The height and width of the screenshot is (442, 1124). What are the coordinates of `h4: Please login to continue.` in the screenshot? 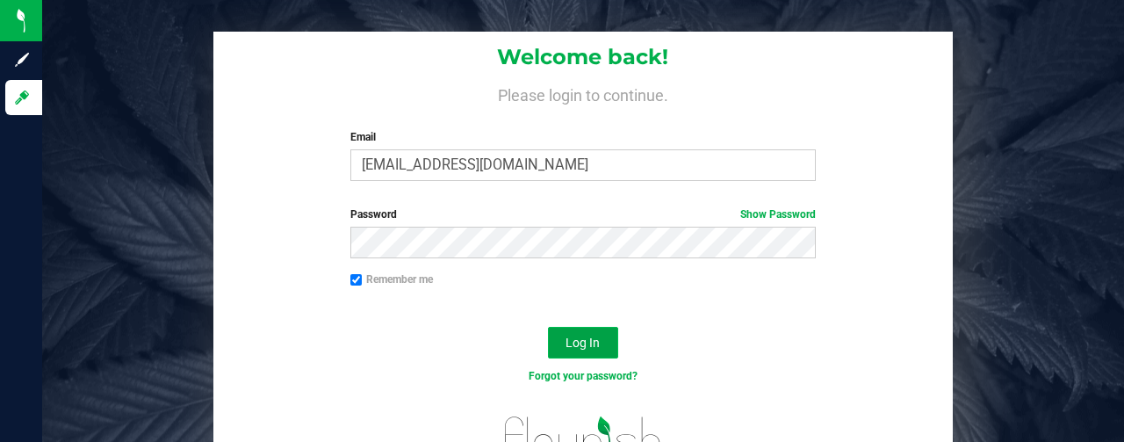 It's located at (582, 94).